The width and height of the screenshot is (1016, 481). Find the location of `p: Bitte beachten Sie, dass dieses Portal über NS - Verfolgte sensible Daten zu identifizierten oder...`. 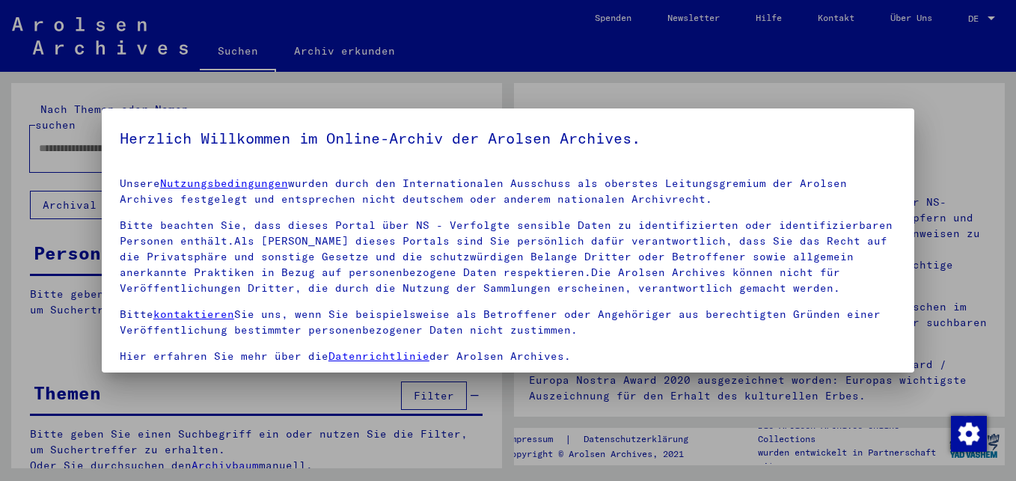

p: Bitte beachten Sie, dass dieses Portal über NS - Verfolgte sensible Daten zu identifizierten oder... is located at coordinates (508, 257).